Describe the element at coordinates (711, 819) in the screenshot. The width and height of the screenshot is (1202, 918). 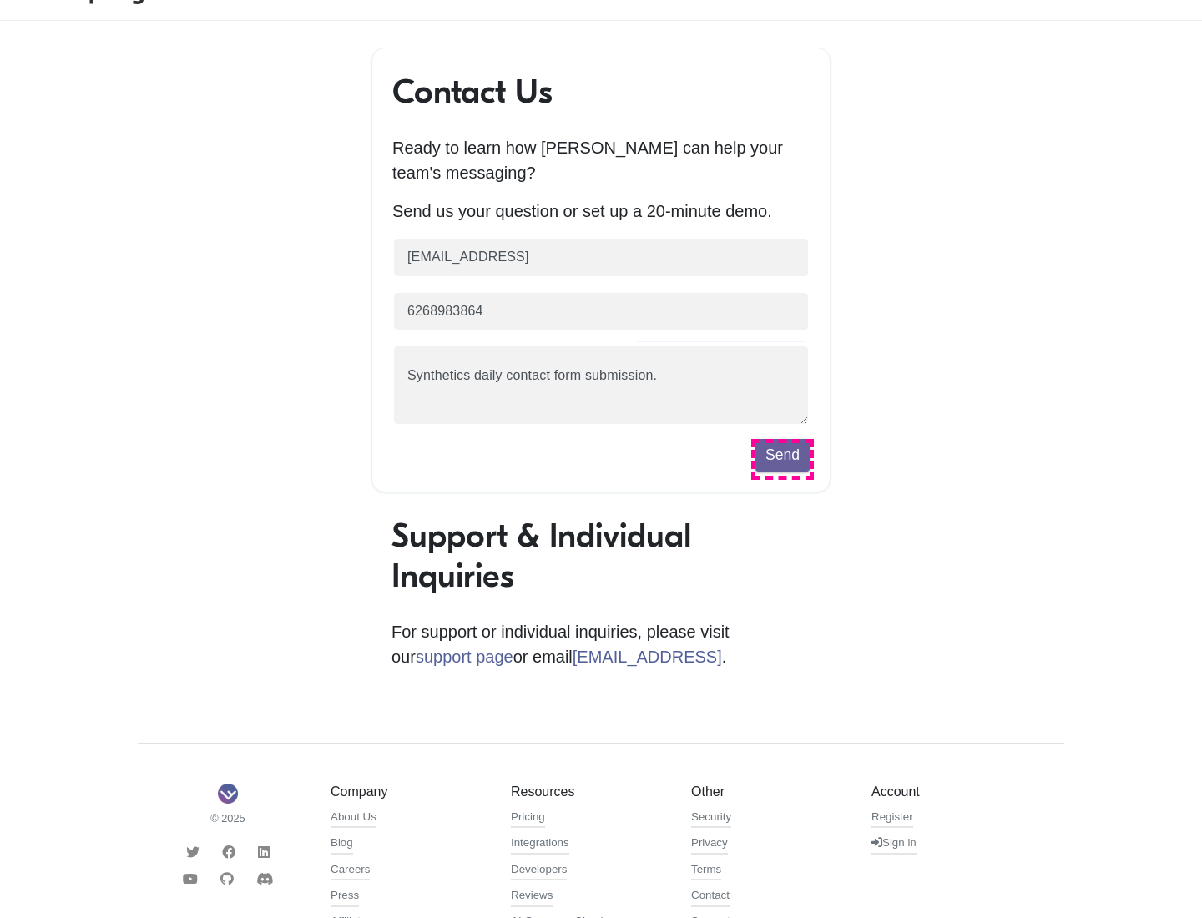
I see `a: Security` at that location.